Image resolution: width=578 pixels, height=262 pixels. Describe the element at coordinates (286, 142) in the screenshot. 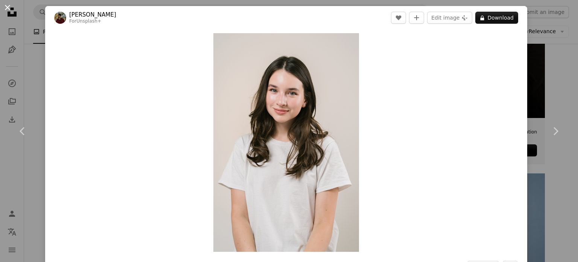

I see `button: Zoom in on this image` at that location.